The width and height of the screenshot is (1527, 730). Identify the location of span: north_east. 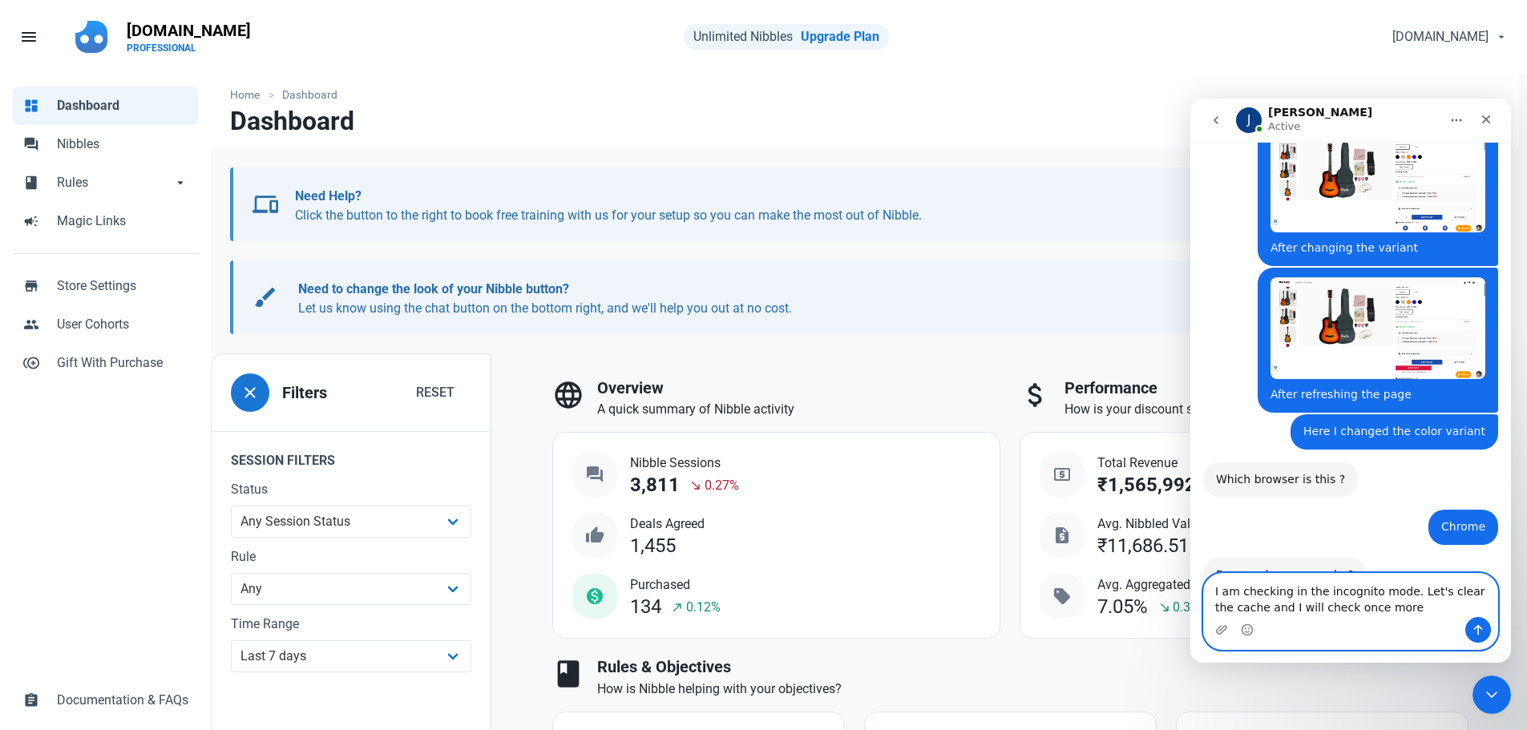
(677, 608).